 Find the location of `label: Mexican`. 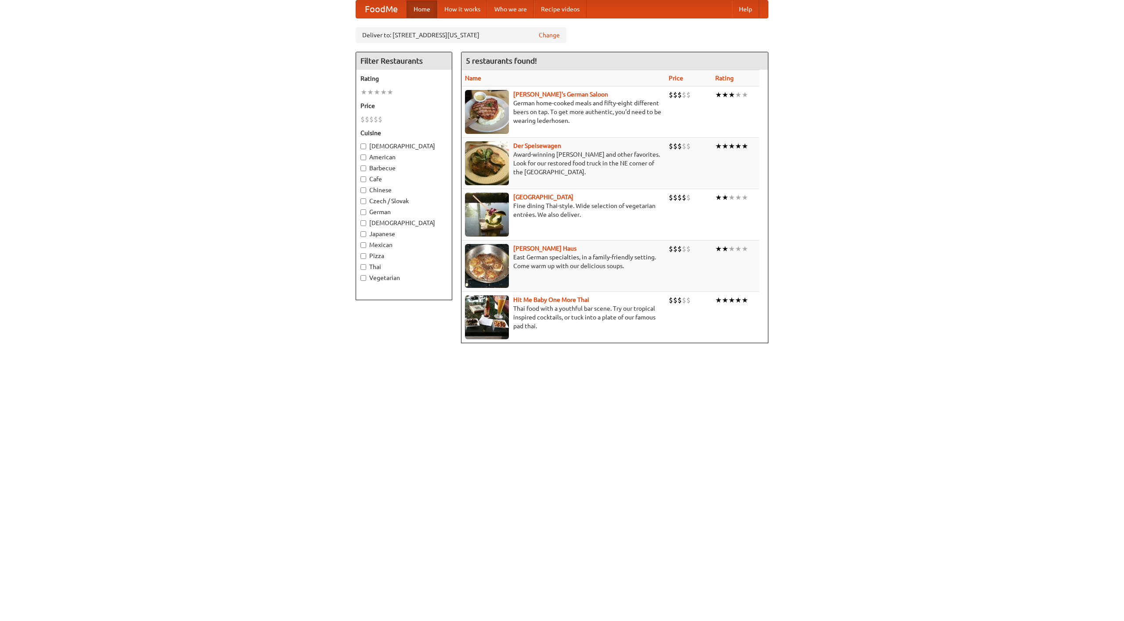

label: Mexican is located at coordinates (404, 245).